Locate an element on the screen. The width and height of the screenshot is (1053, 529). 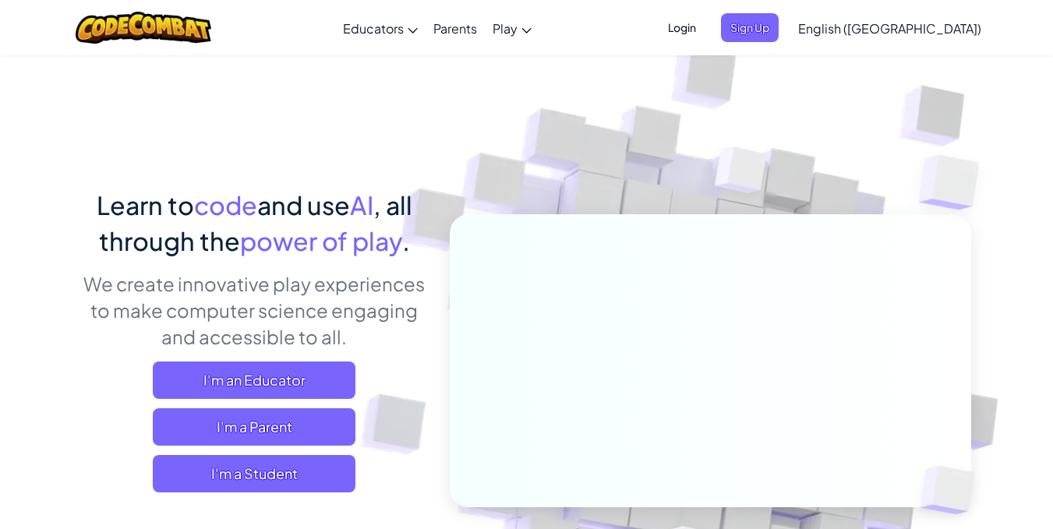
a: CodeCombat logo is located at coordinates (143, 27).